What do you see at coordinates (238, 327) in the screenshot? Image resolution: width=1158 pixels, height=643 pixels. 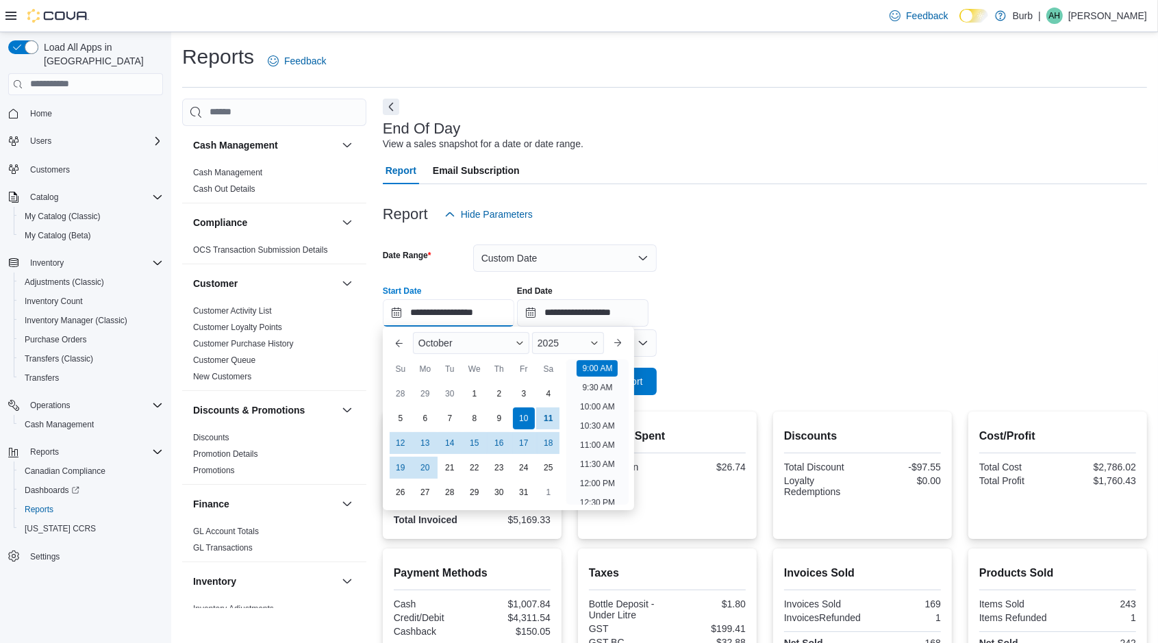 I see `a: Customer Loyalty Points` at bounding box center [238, 327].